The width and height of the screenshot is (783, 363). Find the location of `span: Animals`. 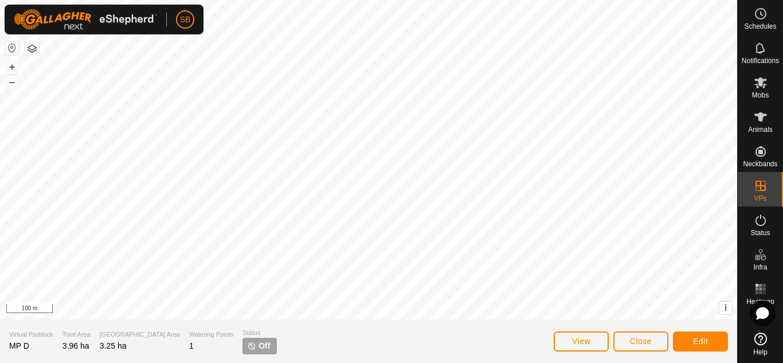

span: Animals is located at coordinates (760, 130).